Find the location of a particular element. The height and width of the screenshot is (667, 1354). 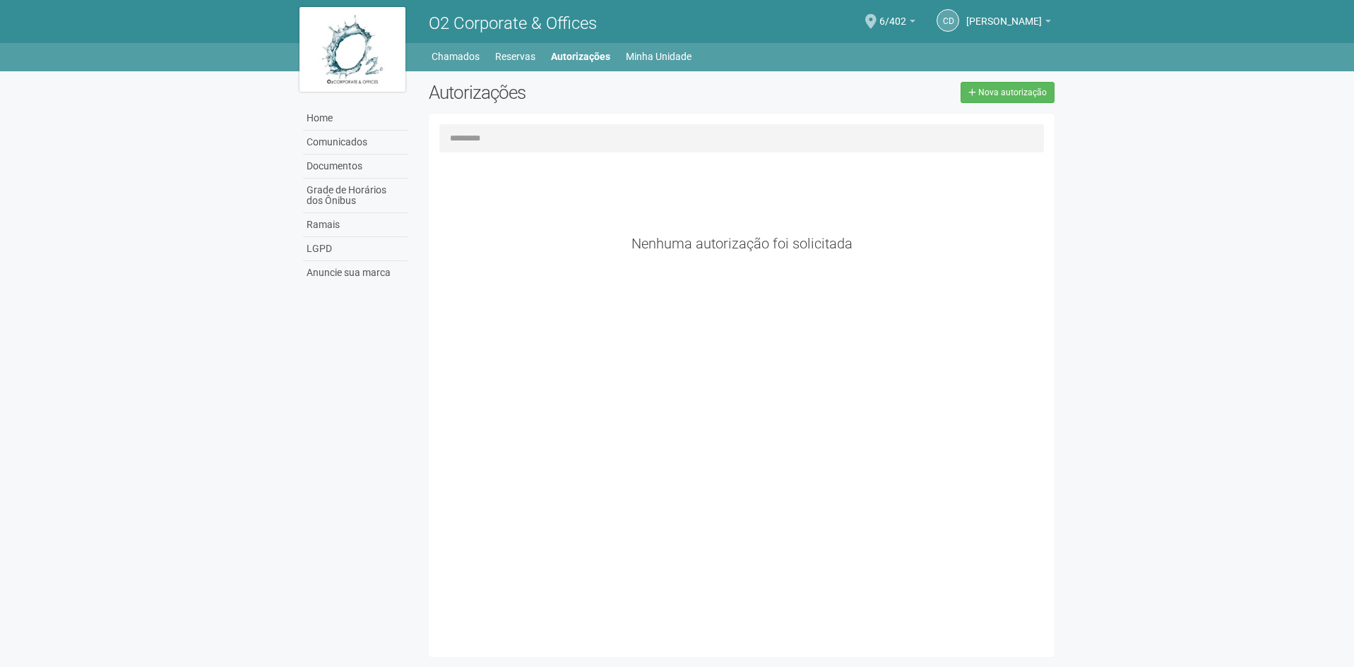

a: Chamados is located at coordinates (455, 56).